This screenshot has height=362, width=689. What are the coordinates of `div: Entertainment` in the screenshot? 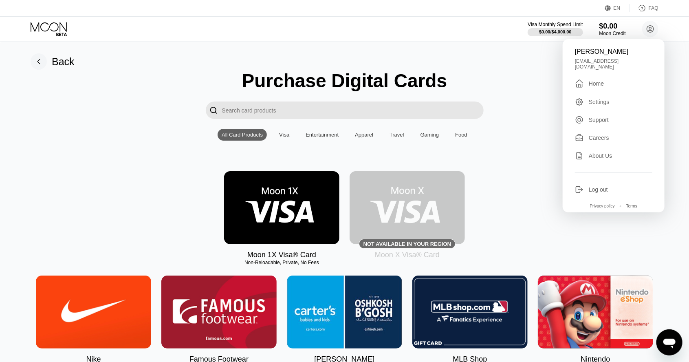 It's located at (322, 134).